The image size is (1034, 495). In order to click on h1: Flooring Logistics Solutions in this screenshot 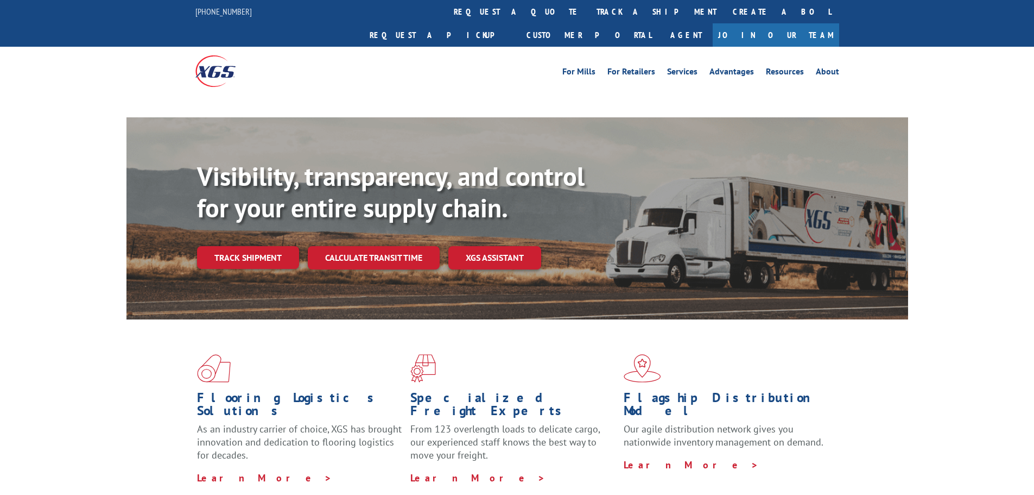, I will do `click(300, 407)`.